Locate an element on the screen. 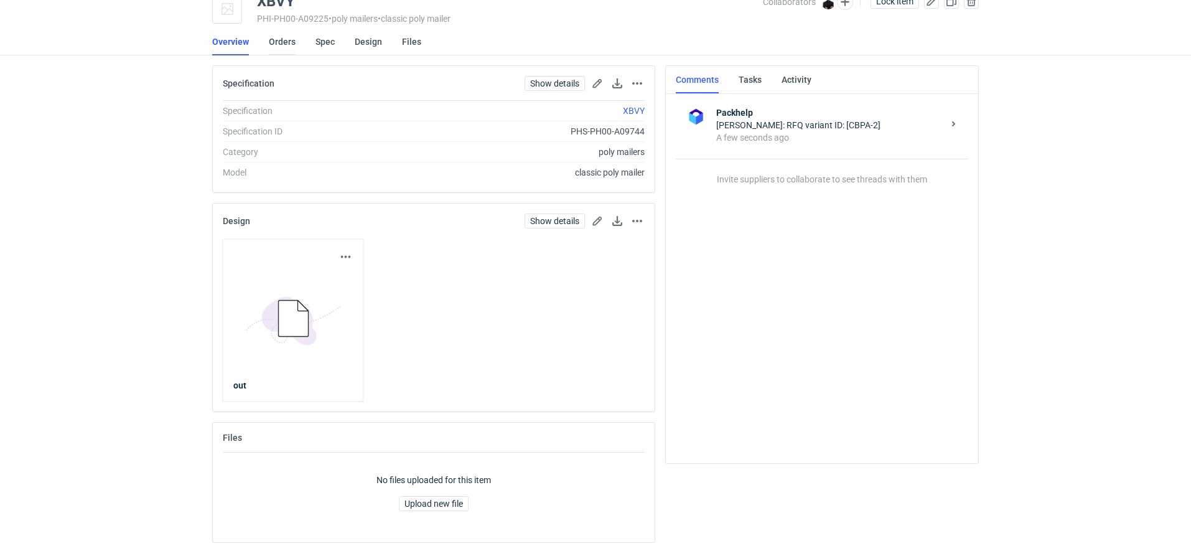 This screenshot has height=551, width=1191. strong: out is located at coordinates (240, 385).